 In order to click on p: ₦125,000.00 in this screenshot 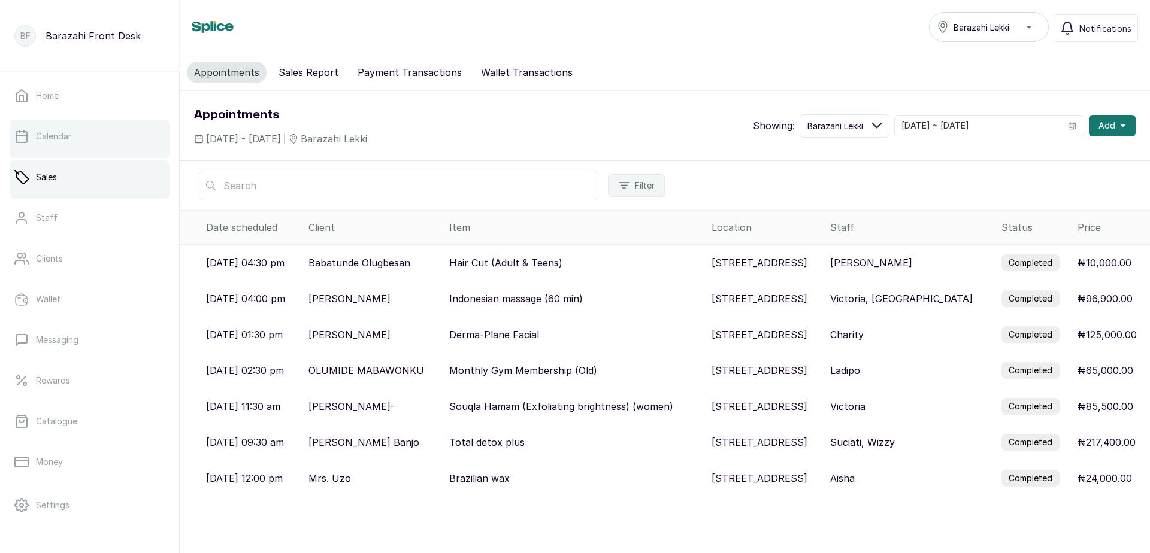, I will do `click(1107, 335)`.